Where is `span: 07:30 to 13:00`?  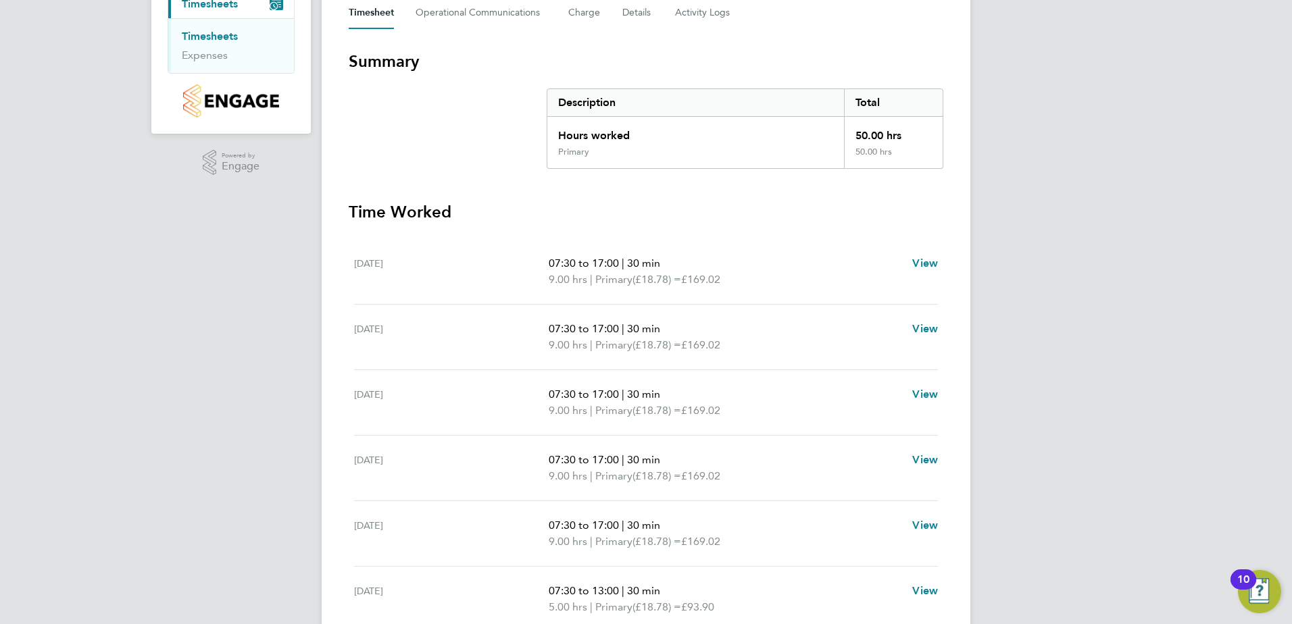
span: 07:30 to 13:00 is located at coordinates (584, 591).